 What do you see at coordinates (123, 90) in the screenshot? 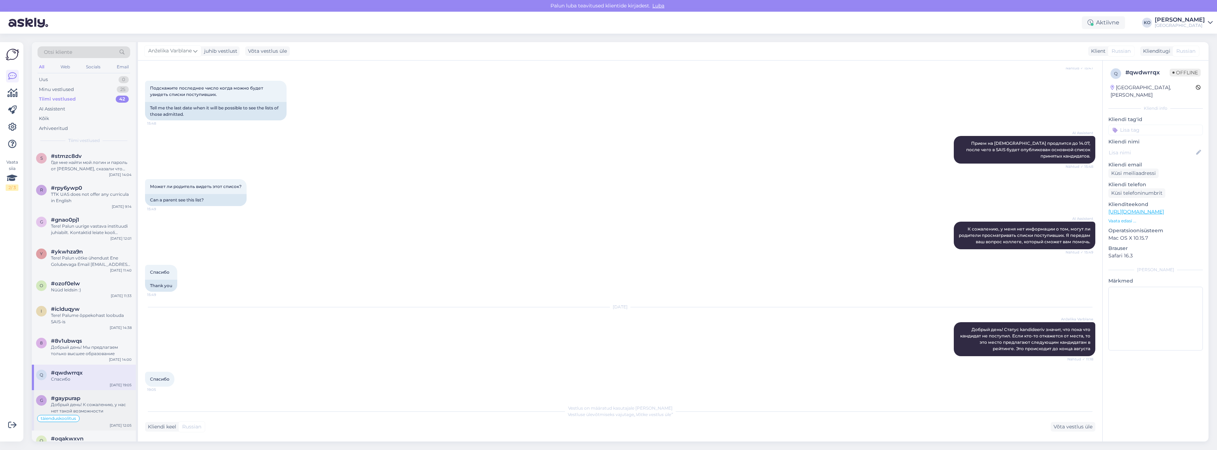
I see `div: 25` at bounding box center [123, 90].